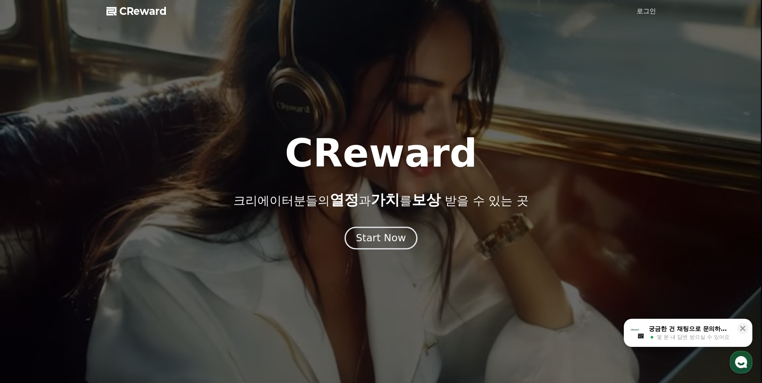 This screenshot has height=383, width=762. I want to click on span: 보상, so click(426, 200).